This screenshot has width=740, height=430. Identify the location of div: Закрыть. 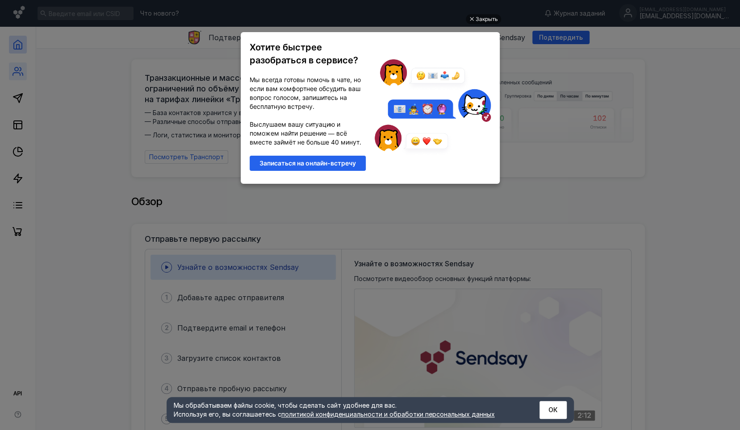
(487, 19).